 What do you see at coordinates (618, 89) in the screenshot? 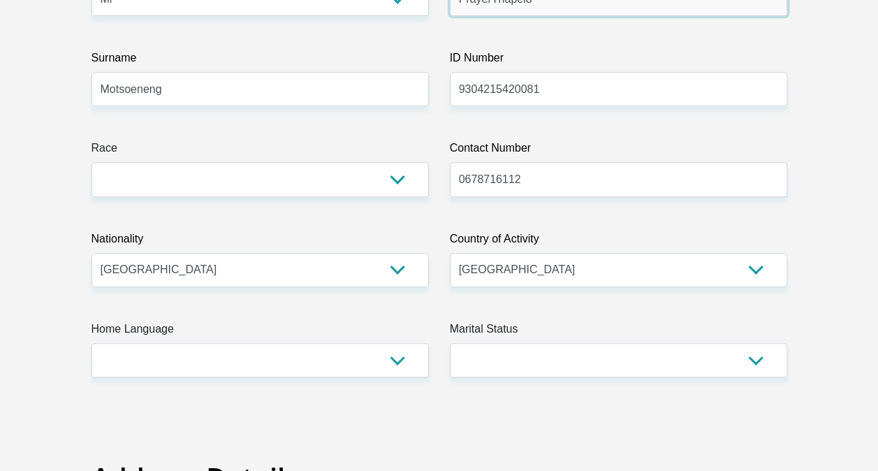
I see `input: ID Number` at bounding box center [618, 89].